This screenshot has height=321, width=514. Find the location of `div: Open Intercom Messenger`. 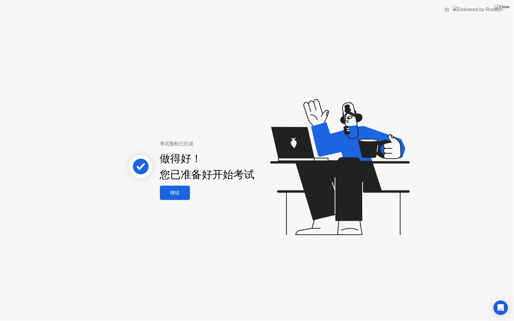

div: Open Intercom Messenger is located at coordinates (501, 308).